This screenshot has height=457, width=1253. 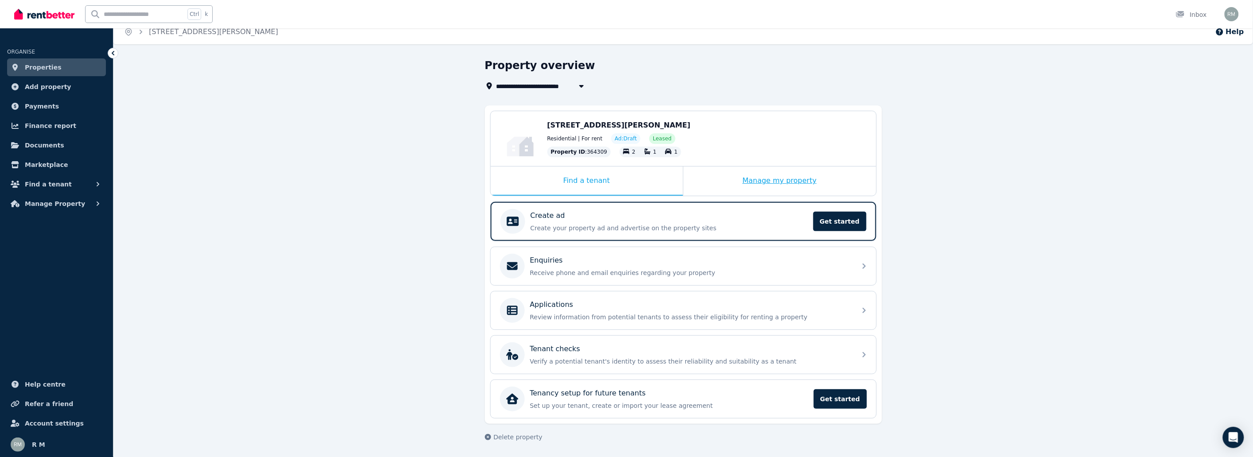 What do you see at coordinates (56, 126) in the screenshot?
I see `a: Finance report` at bounding box center [56, 126].